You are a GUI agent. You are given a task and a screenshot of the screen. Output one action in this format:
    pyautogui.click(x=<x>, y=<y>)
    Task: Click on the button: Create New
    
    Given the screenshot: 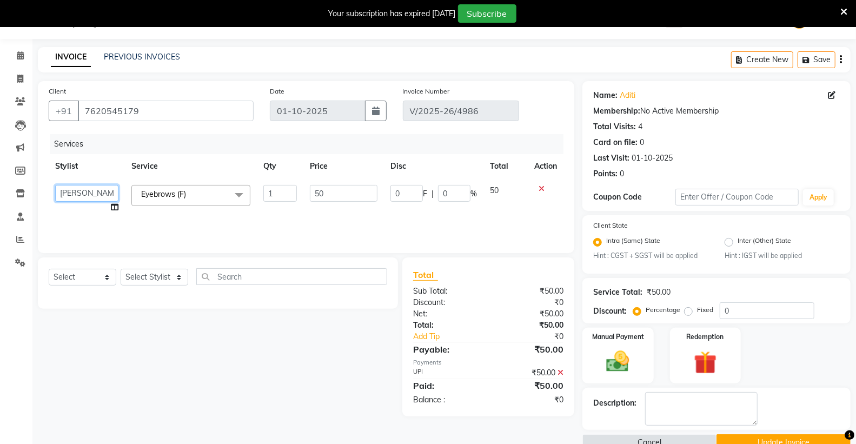 What is the action you would take?
    pyautogui.click(x=762, y=60)
    